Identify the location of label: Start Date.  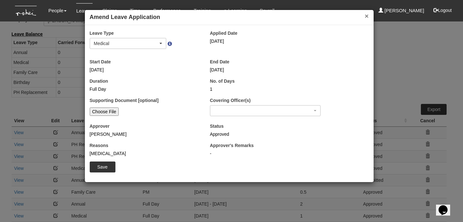
(100, 62).